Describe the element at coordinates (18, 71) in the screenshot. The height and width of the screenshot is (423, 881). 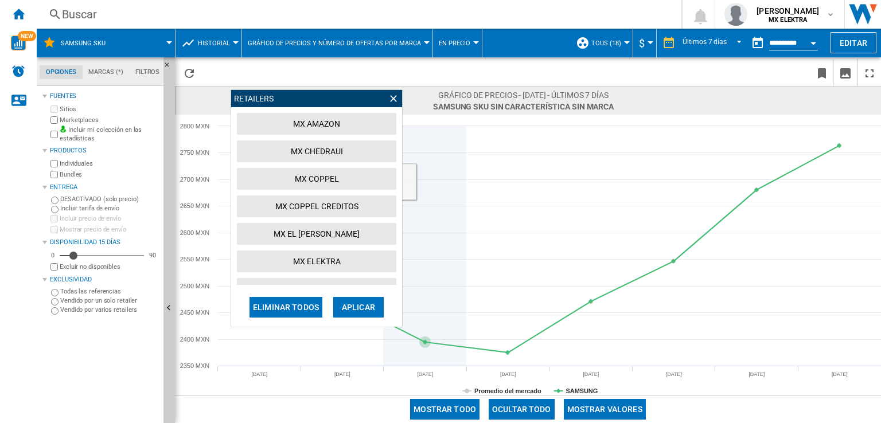
I see `img: alerts-logo.svg` at that location.